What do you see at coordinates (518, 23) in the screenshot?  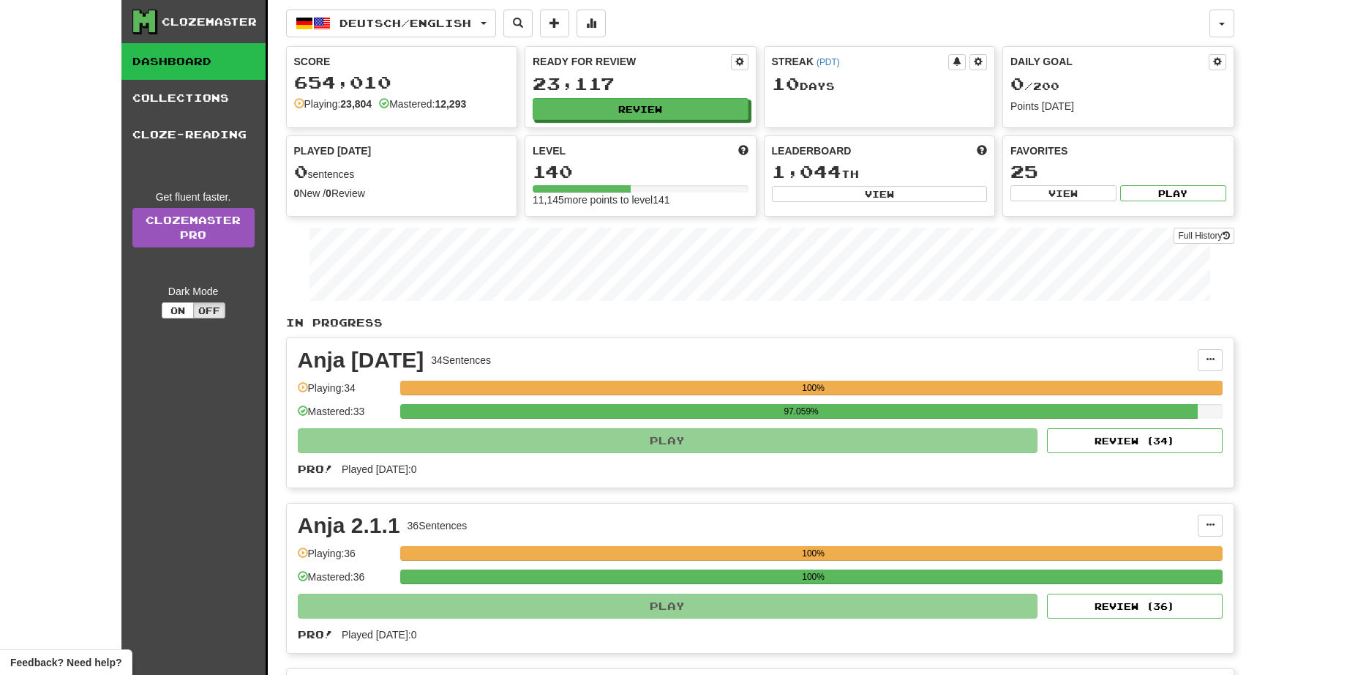 I see `button: Search sentences` at bounding box center [518, 23].